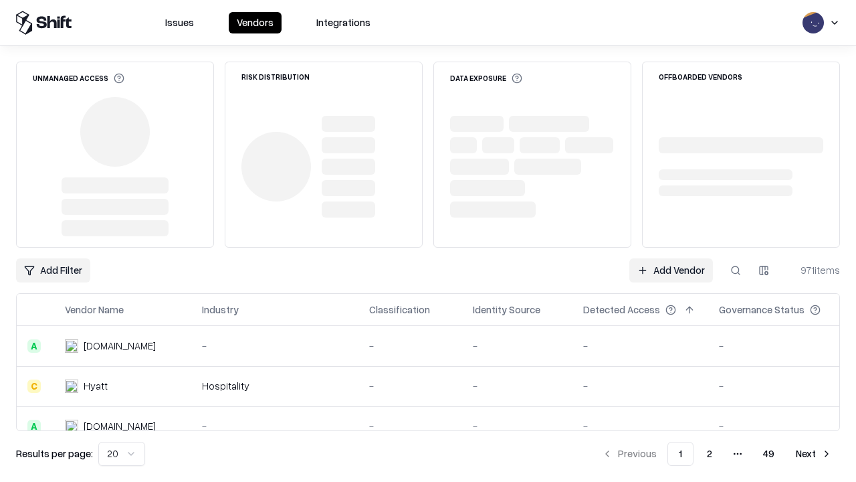 The width and height of the screenshot is (856, 482). I want to click on img: Hyatt, so click(72, 386).